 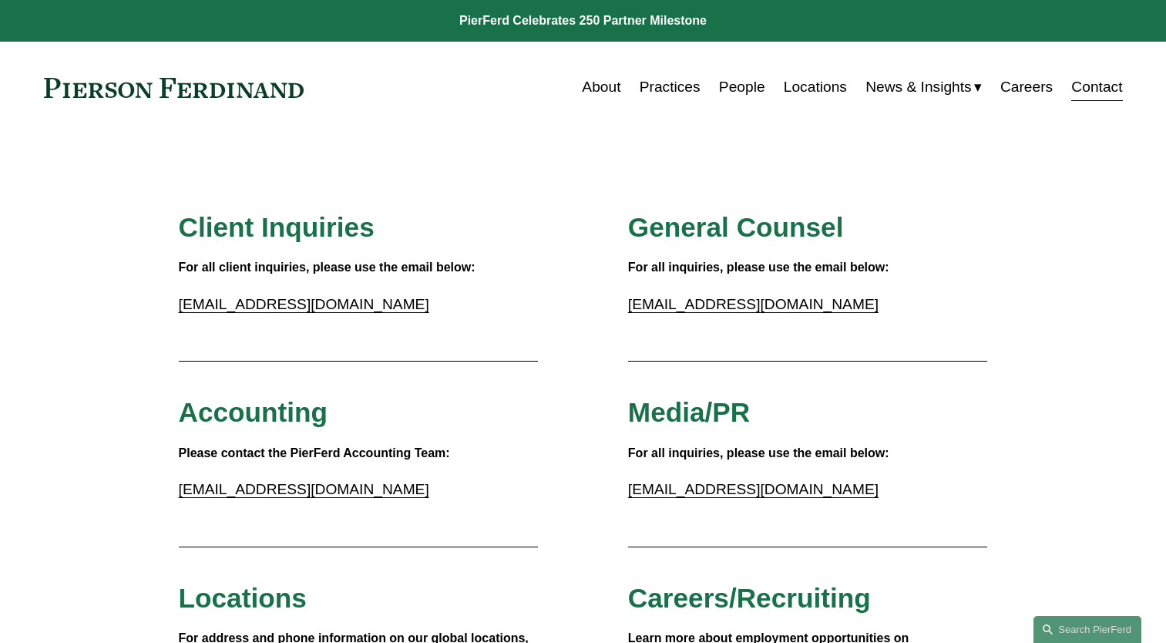 I want to click on a: Contact, so click(x=1097, y=87).